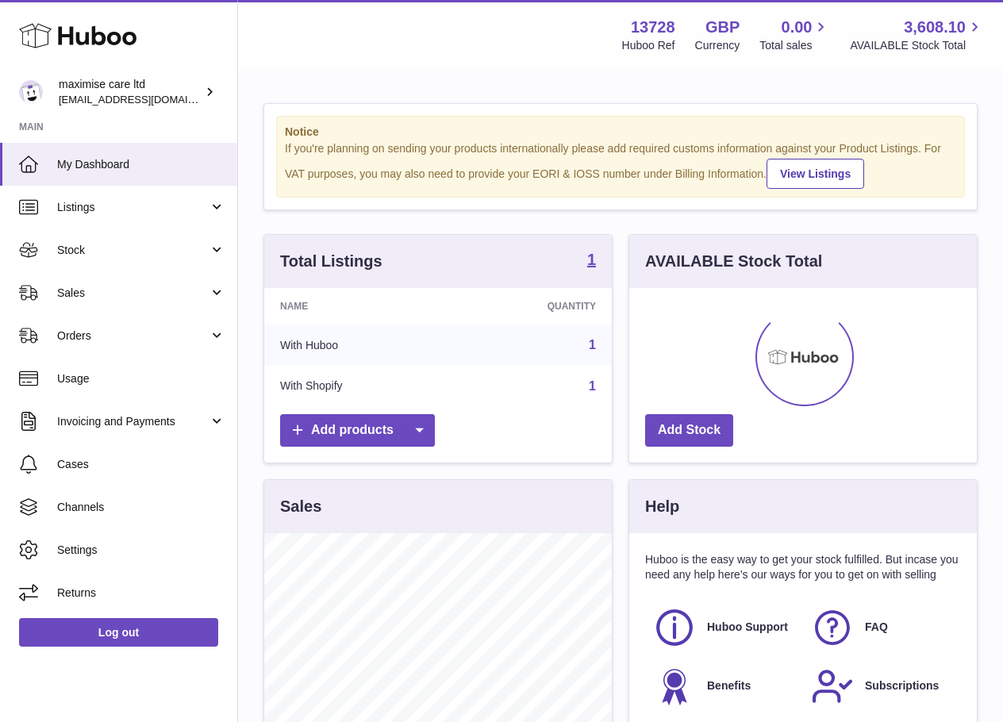 The image size is (1003, 722). I want to click on span: 0.00, so click(797, 27).